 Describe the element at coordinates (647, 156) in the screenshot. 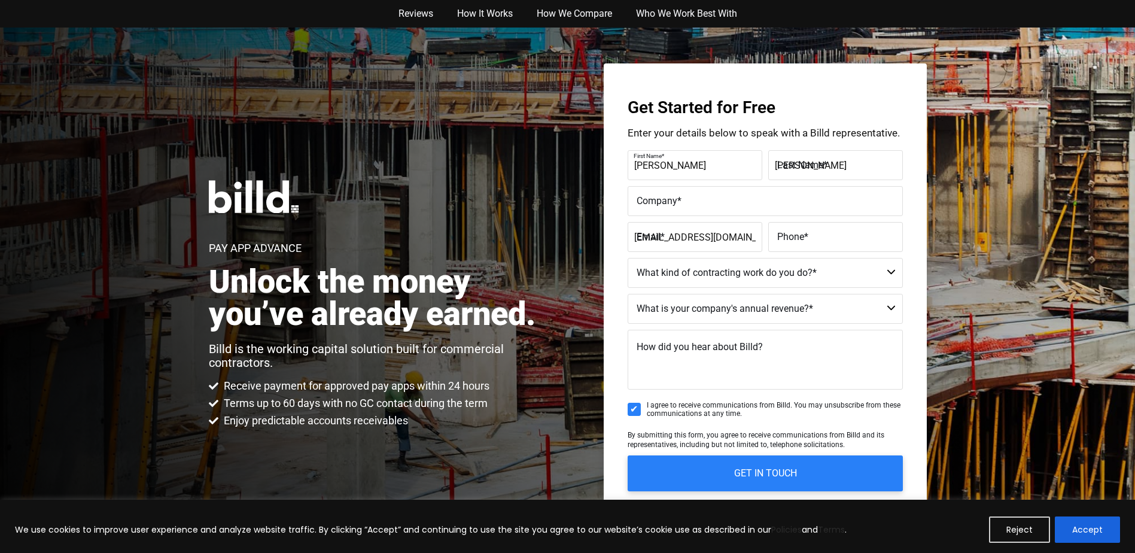

I see `span: First Name` at that location.